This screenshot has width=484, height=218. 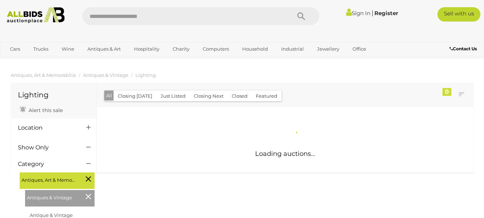 What do you see at coordinates (173, 96) in the screenshot?
I see `button: Just Listed` at bounding box center [173, 96].